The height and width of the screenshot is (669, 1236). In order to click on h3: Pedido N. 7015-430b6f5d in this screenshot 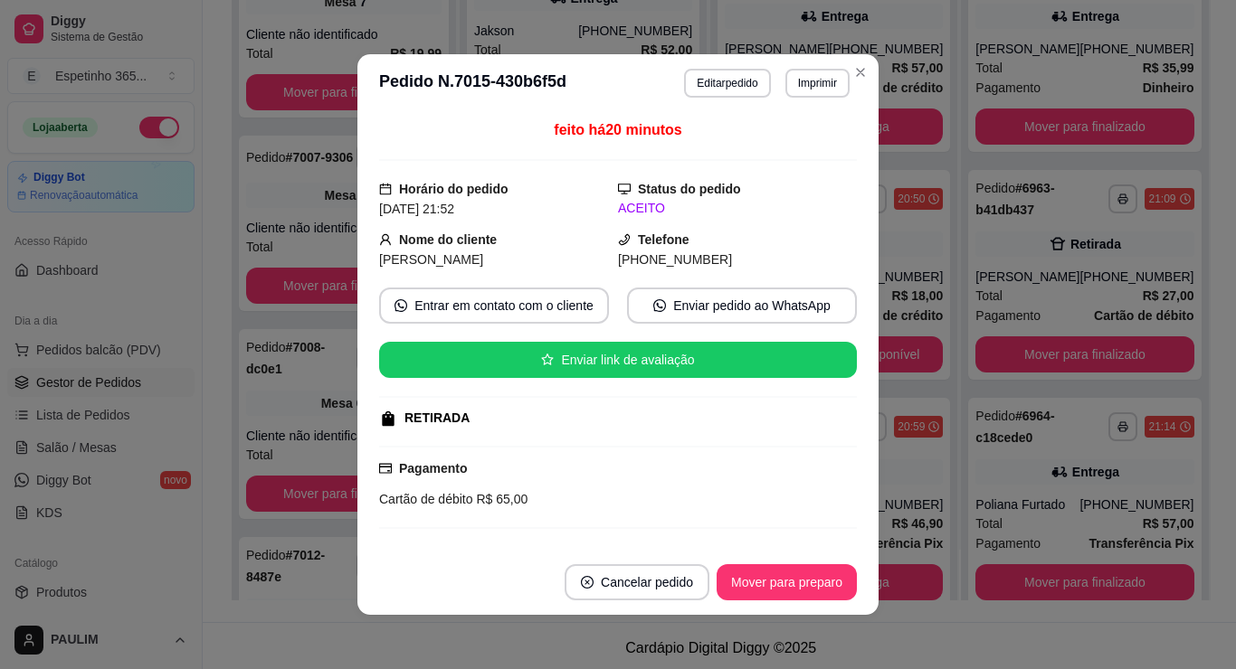, I will do `click(472, 83)`.